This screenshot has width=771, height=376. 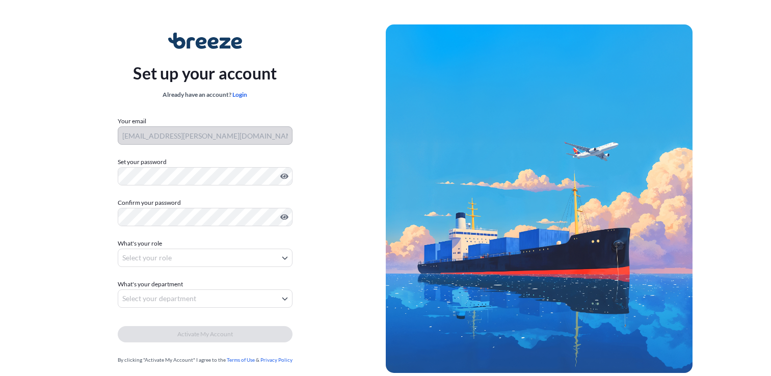 I want to click on span: What's your department, so click(x=150, y=284).